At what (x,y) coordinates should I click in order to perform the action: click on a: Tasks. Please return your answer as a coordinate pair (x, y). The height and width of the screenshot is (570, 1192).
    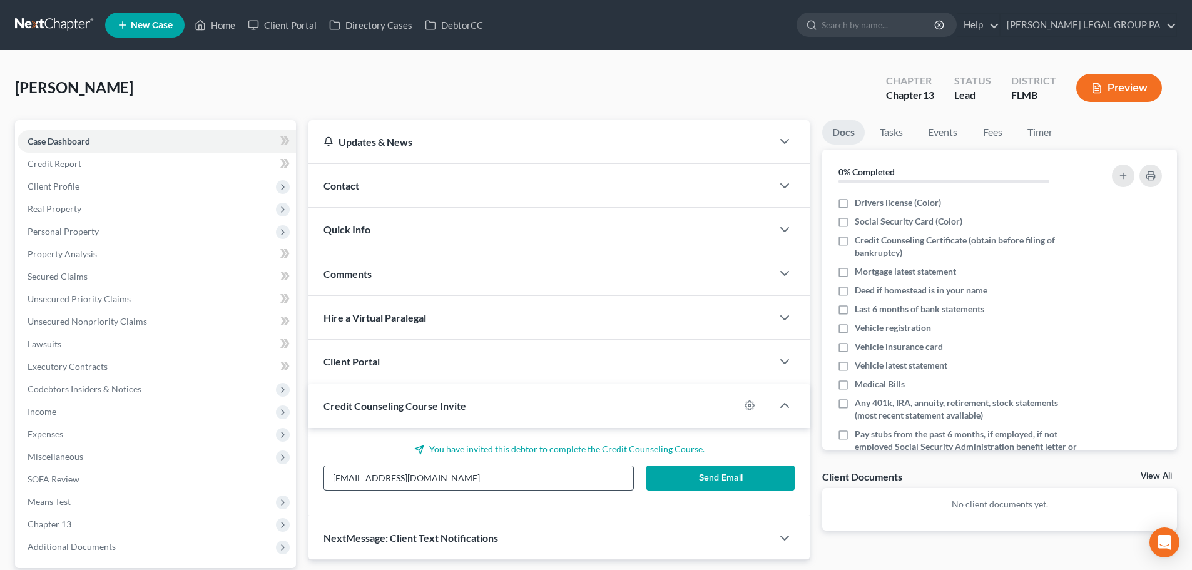
    Looking at the image, I should click on (891, 132).